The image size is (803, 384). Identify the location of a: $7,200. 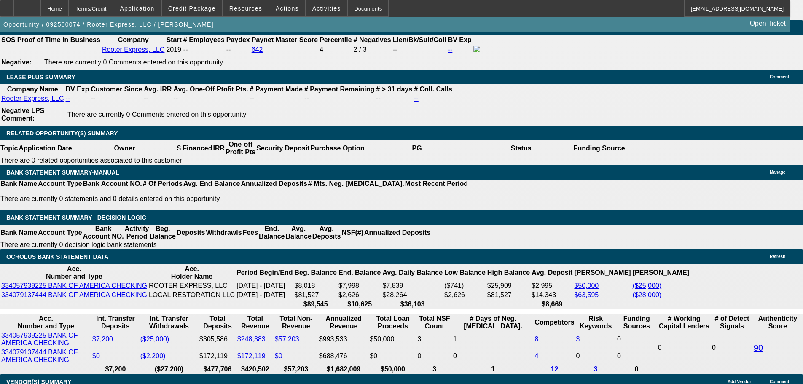
(102, 339).